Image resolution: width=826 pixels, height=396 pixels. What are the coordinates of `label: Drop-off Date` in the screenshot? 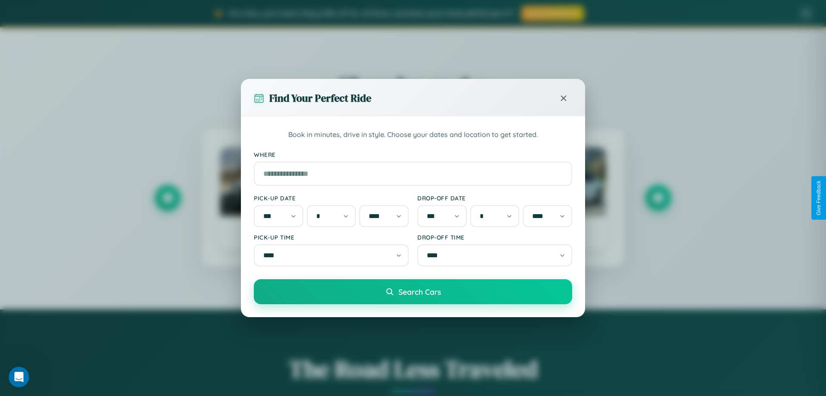 It's located at (495, 198).